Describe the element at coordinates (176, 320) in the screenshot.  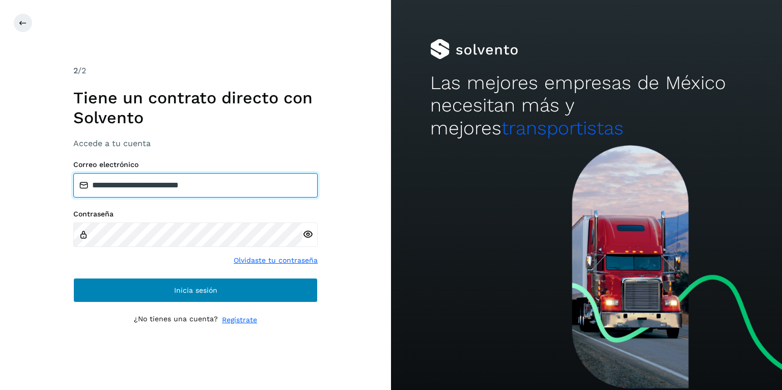
I see `p: ¿No tienes una cuenta?` at that location.